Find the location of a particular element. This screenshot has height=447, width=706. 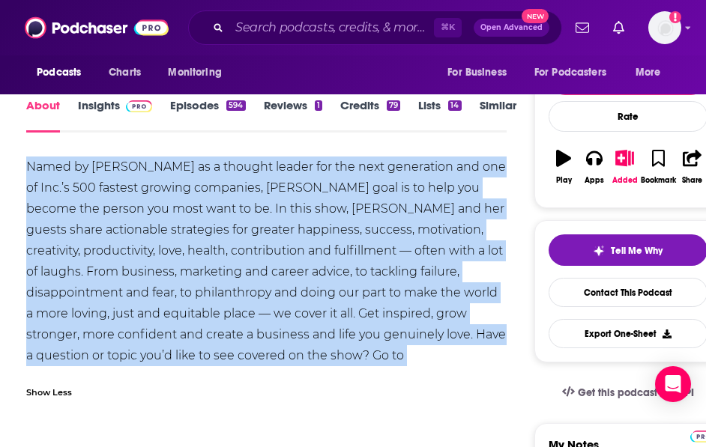

img: User Profile is located at coordinates (664, 28).